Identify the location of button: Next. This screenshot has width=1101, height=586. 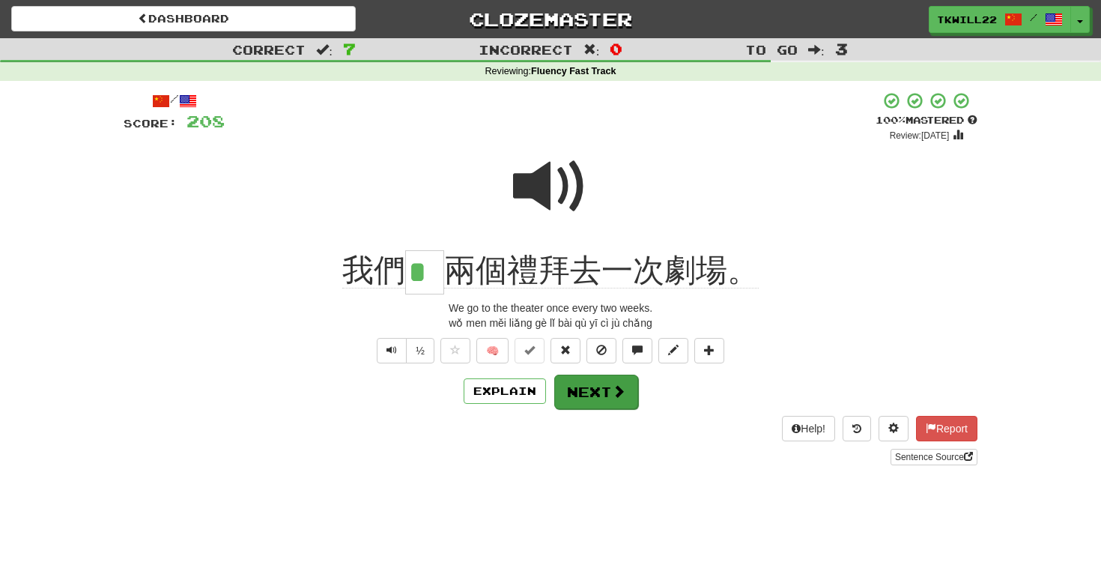
(596, 392).